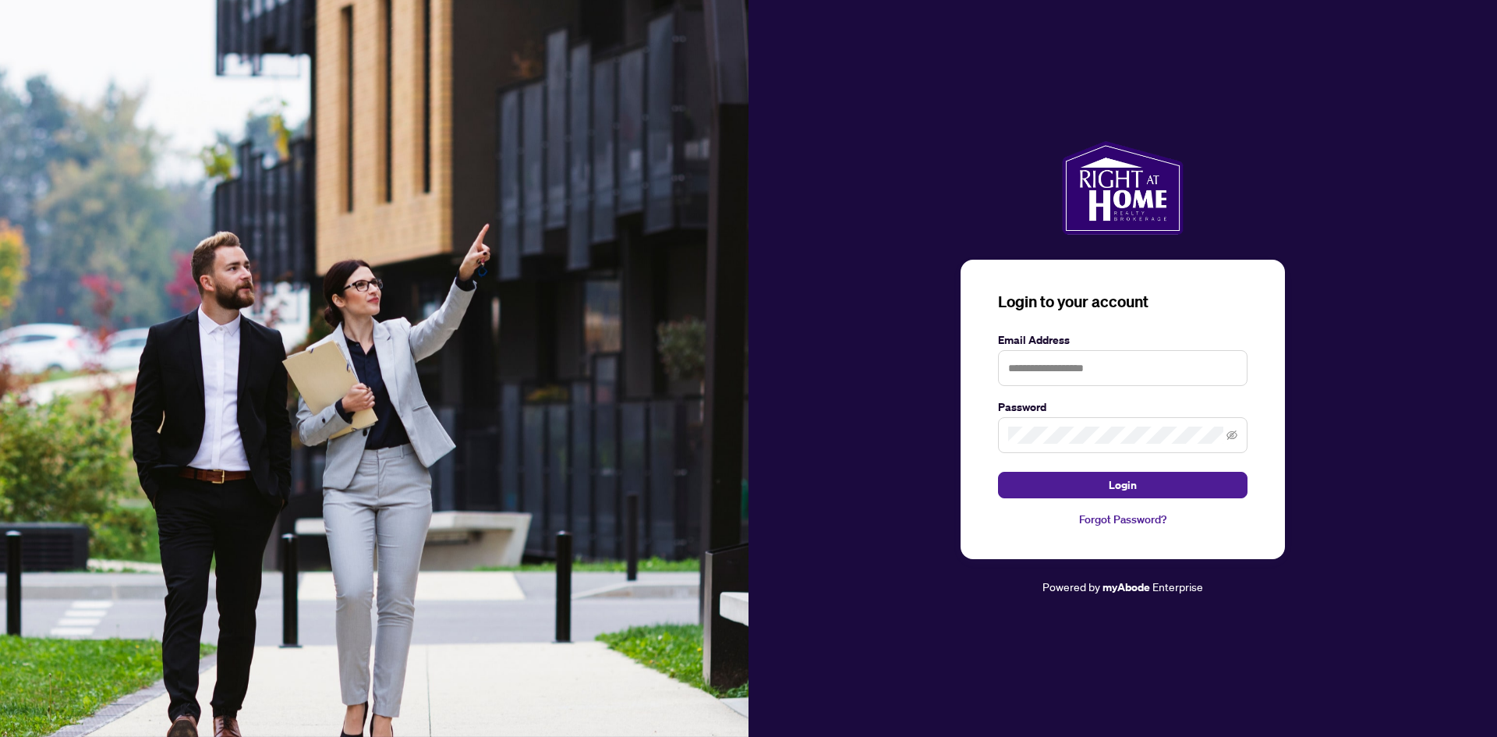 The image size is (1497, 737). What do you see at coordinates (1126, 587) in the screenshot?
I see `a: myAbode` at bounding box center [1126, 587].